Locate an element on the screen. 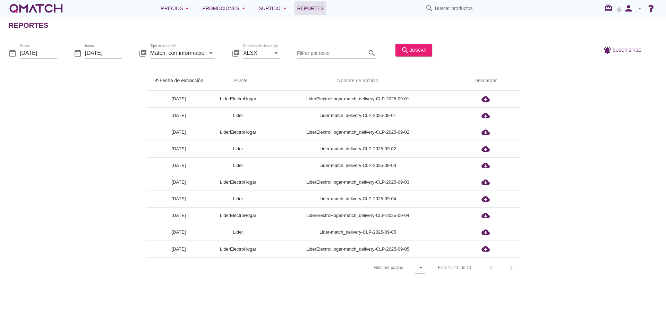 The width and height of the screenshot is (666, 328). button: Promociones is located at coordinates (225, 8).